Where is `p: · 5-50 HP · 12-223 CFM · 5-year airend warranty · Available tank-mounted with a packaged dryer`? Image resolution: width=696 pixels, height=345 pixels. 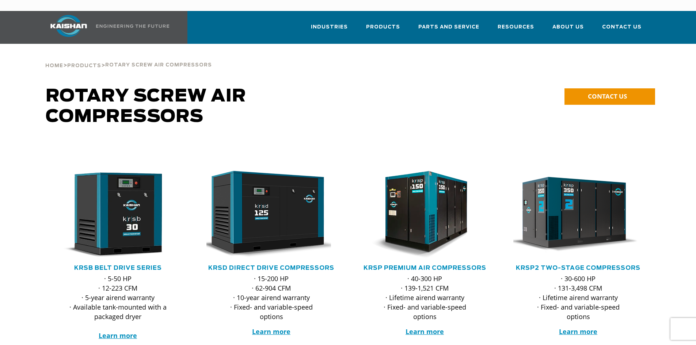 p: · 5-50 HP · 12-223 CFM · 5-year airend warranty · Available tank-mounted with a packaged dryer is located at coordinates (118, 307).